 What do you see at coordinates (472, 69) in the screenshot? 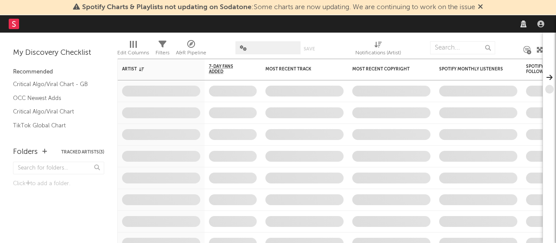
I see `div: Spotify Monthly Listeners` at bounding box center [472, 69].